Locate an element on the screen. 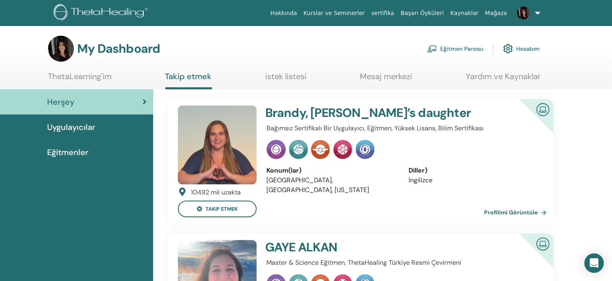 Image resolution: width=612 pixels, height=281 pixels. a: istek listesi is located at coordinates (286, 79).